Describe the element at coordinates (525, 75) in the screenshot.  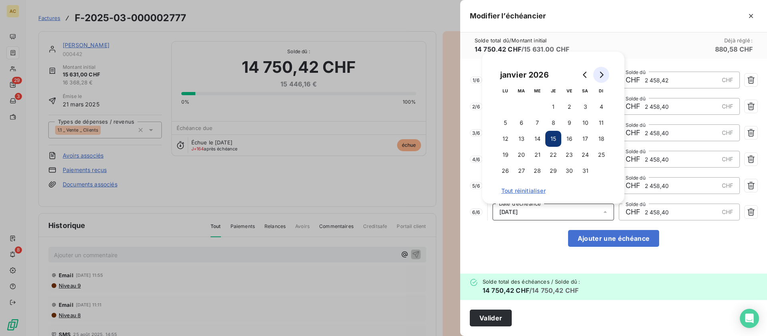
I see `div: janvier 2026` at that location.